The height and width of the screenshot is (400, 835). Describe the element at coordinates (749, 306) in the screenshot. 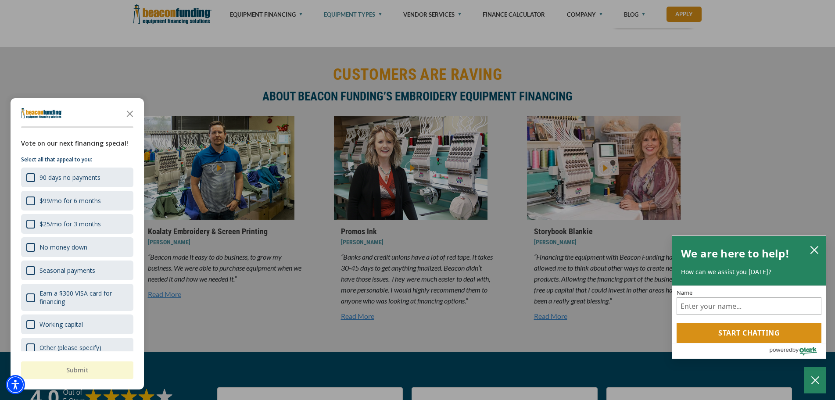

I see `input: Name` at that location.